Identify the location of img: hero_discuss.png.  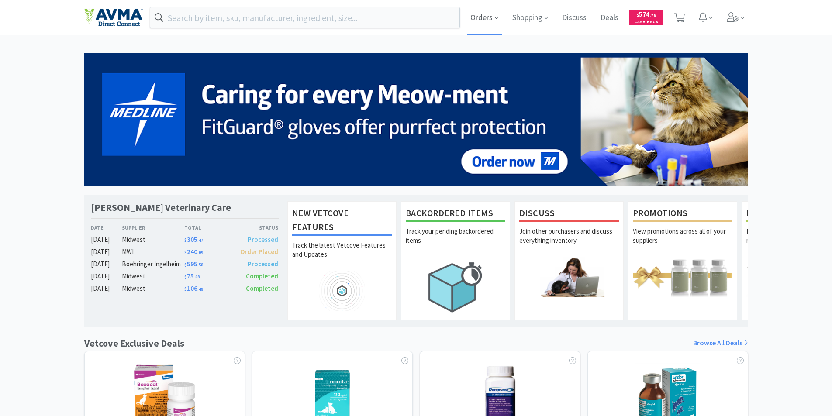
(569, 277).